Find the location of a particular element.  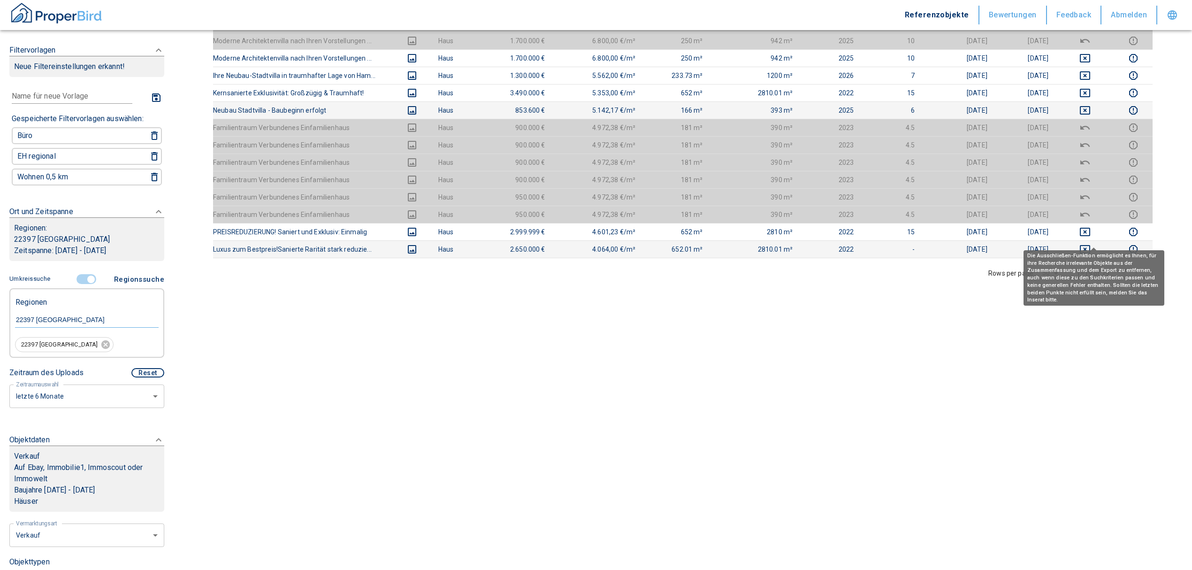

input: Region eingeben is located at coordinates (87, 320).